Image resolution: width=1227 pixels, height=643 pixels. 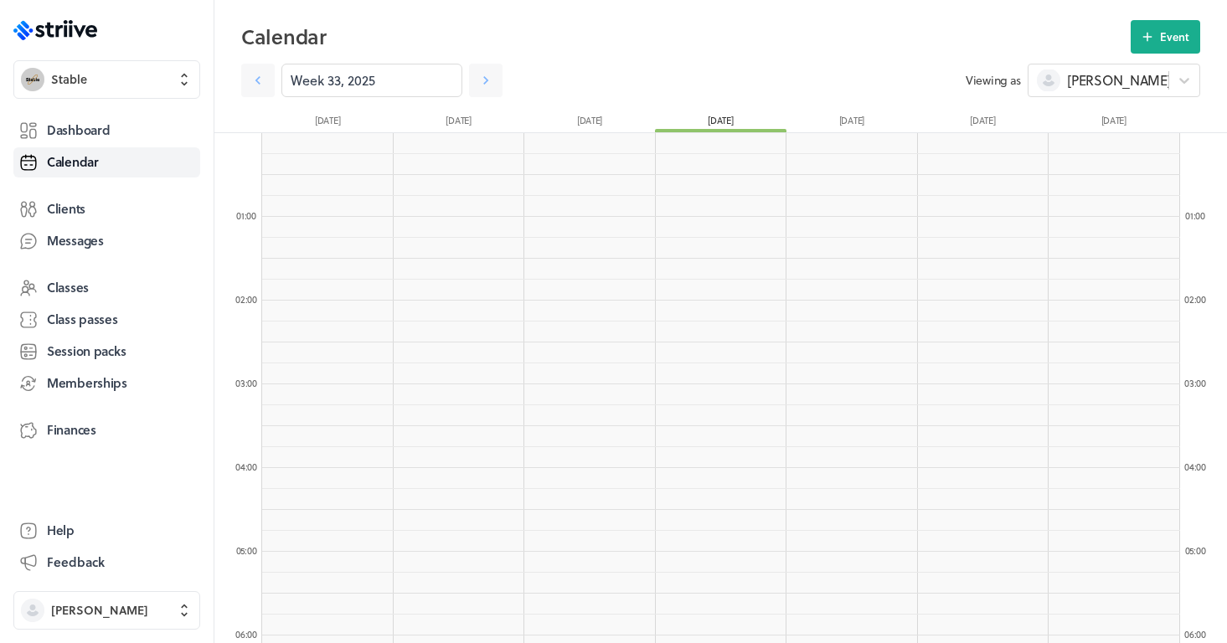 What do you see at coordinates (106, 352) in the screenshot?
I see `a: Session packs` at bounding box center [106, 352].